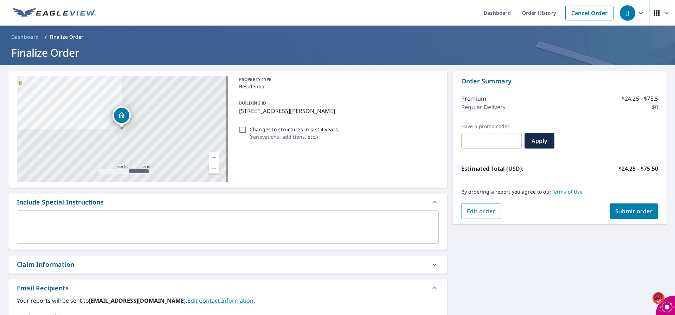 The width and height of the screenshot is (675, 315). I want to click on span: Dashboard, so click(25, 37).